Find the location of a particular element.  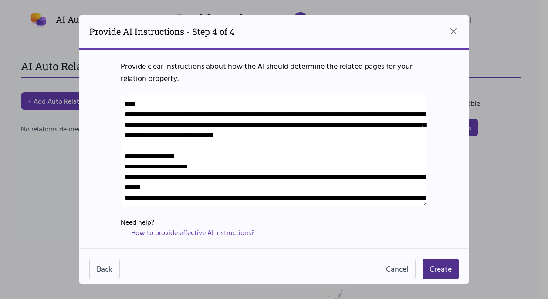

h2: Provide AI Instructions - Step 4 of 4 is located at coordinates (162, 31).